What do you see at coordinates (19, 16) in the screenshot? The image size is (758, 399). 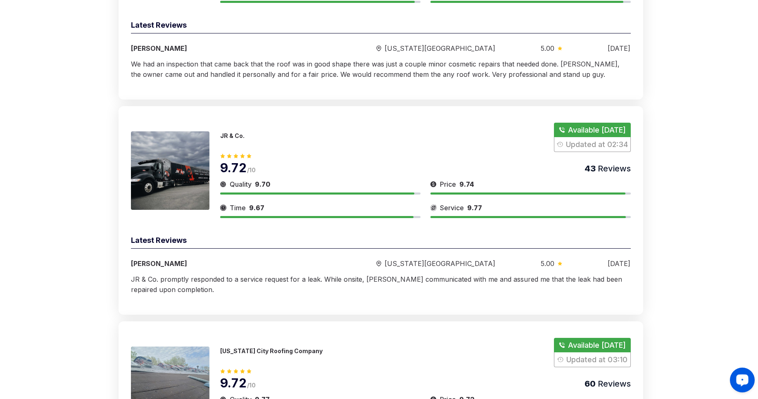 I see `button: Launch OpenWidget widget` at bounding box center [19, 16].